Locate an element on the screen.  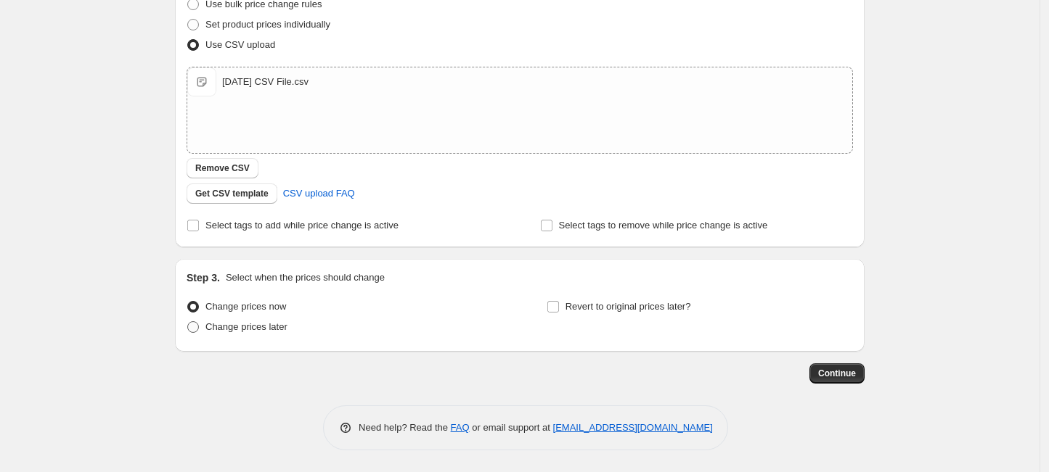
span: Select tags to remove while price change is active is located at coordinates (663, 225).